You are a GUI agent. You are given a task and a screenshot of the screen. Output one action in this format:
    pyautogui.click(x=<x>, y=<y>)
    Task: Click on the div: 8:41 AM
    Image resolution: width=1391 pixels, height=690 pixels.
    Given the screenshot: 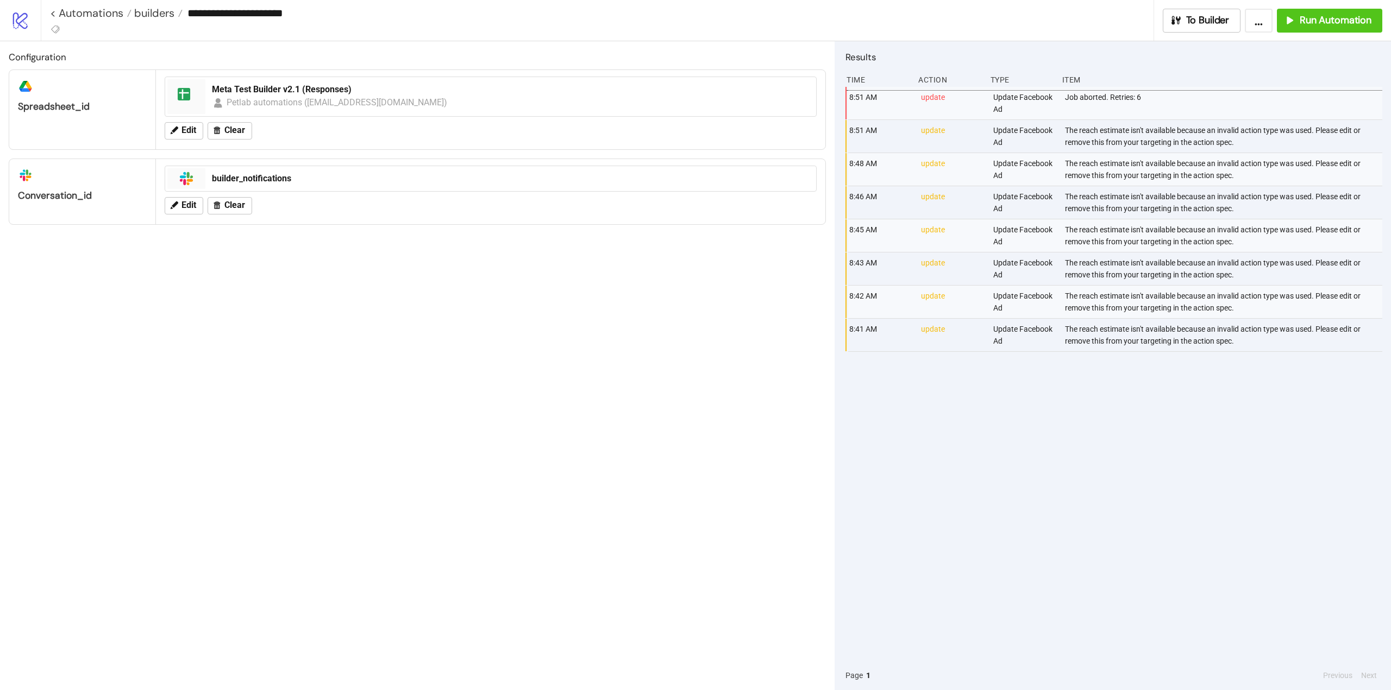 What is the action you would take?
    pyautogui.click(x=880, y=335)
    